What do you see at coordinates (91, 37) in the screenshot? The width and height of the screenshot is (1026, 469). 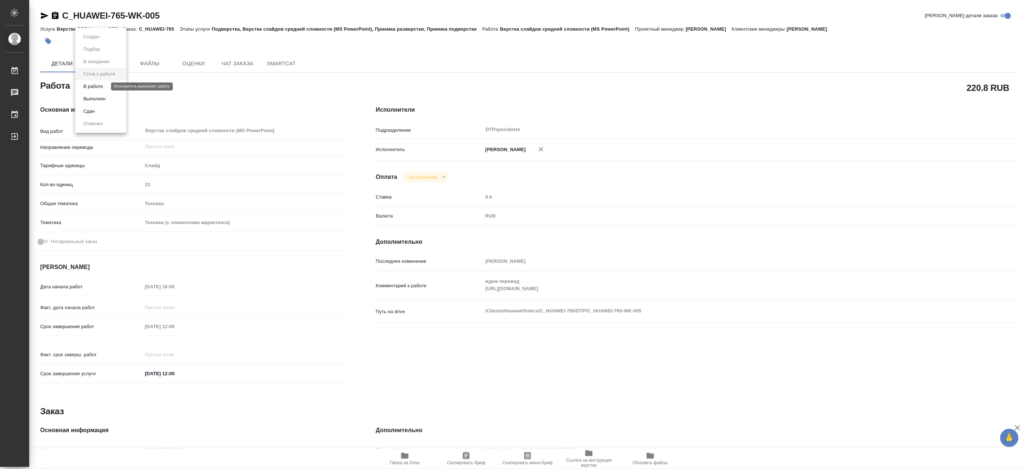 I see `button: Создан` at bounding box center [91, 37].